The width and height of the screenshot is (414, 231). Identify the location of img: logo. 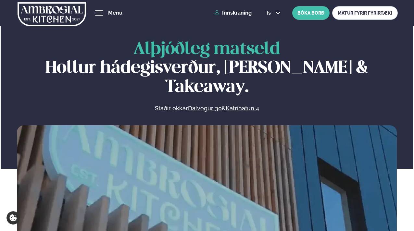
(52, 14).